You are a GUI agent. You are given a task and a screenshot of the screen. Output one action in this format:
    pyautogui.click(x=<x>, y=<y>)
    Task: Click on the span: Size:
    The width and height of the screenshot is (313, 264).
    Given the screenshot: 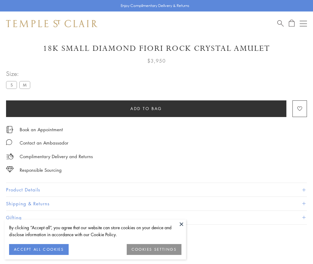 What is the action you would take?
    pyautogui.click(x=19, y=73)
    